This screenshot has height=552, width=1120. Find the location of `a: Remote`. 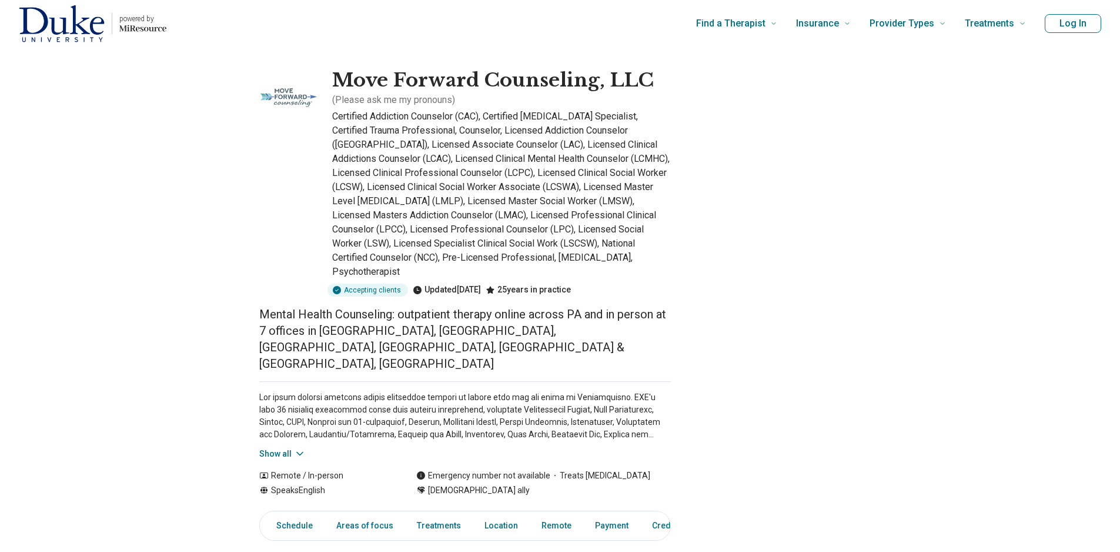

a: Remote is located at coordinates (556, 525).